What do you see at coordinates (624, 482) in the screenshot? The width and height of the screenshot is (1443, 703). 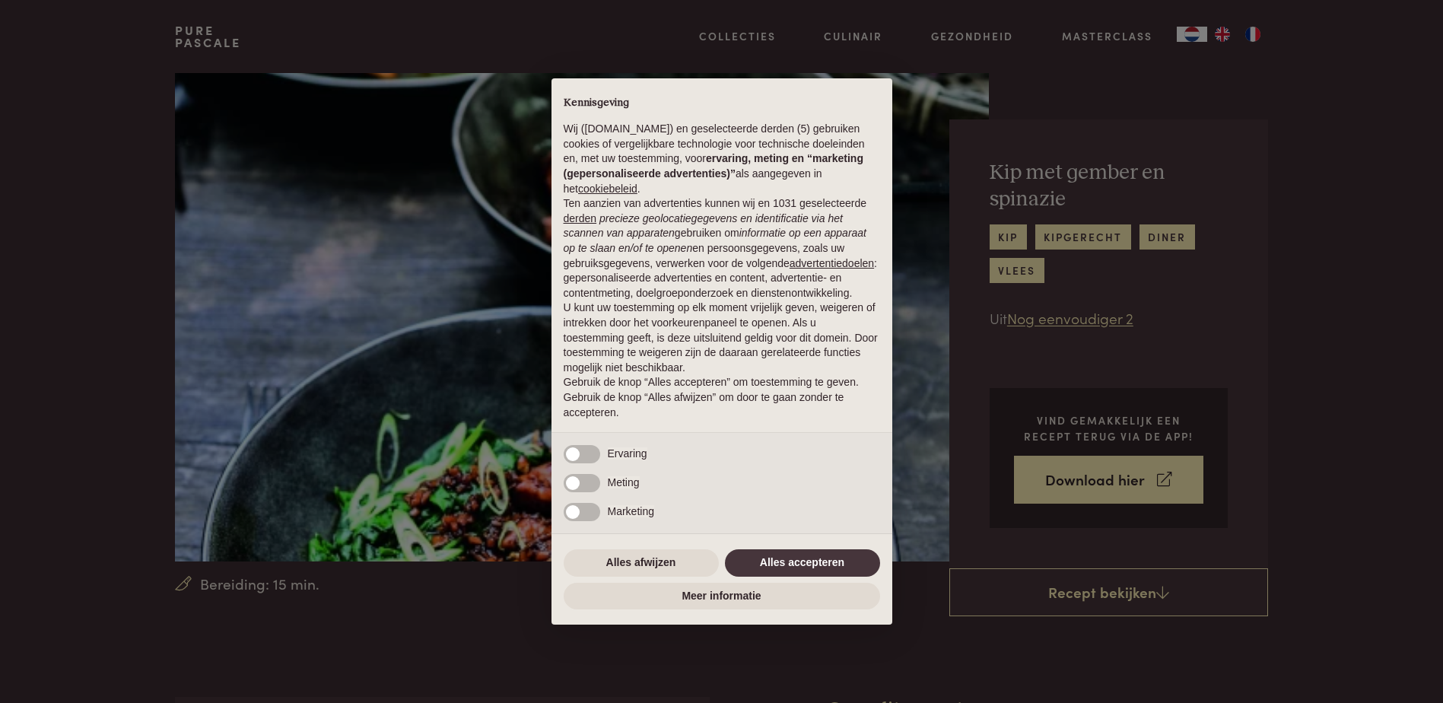 I see `span: Meting` at bounding box center [624, 482].